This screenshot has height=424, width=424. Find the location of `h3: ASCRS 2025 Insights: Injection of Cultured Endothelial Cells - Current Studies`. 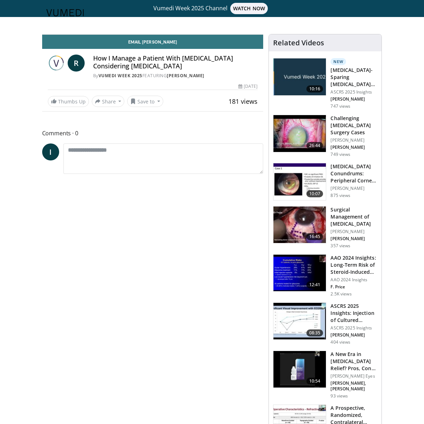

h3: ASCRS 2025 Insights: Injection of Cultured Endothelial Cells - Current Studies is located at coordinates (354, 313).